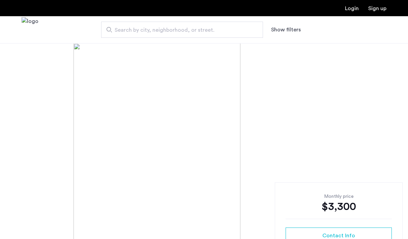 The width and height of the screenshot is (408, 239). What do you see at coordinates (182, 30) in the screenshot?
I see `input: Apartment Search` at bounding box center [182, 30].